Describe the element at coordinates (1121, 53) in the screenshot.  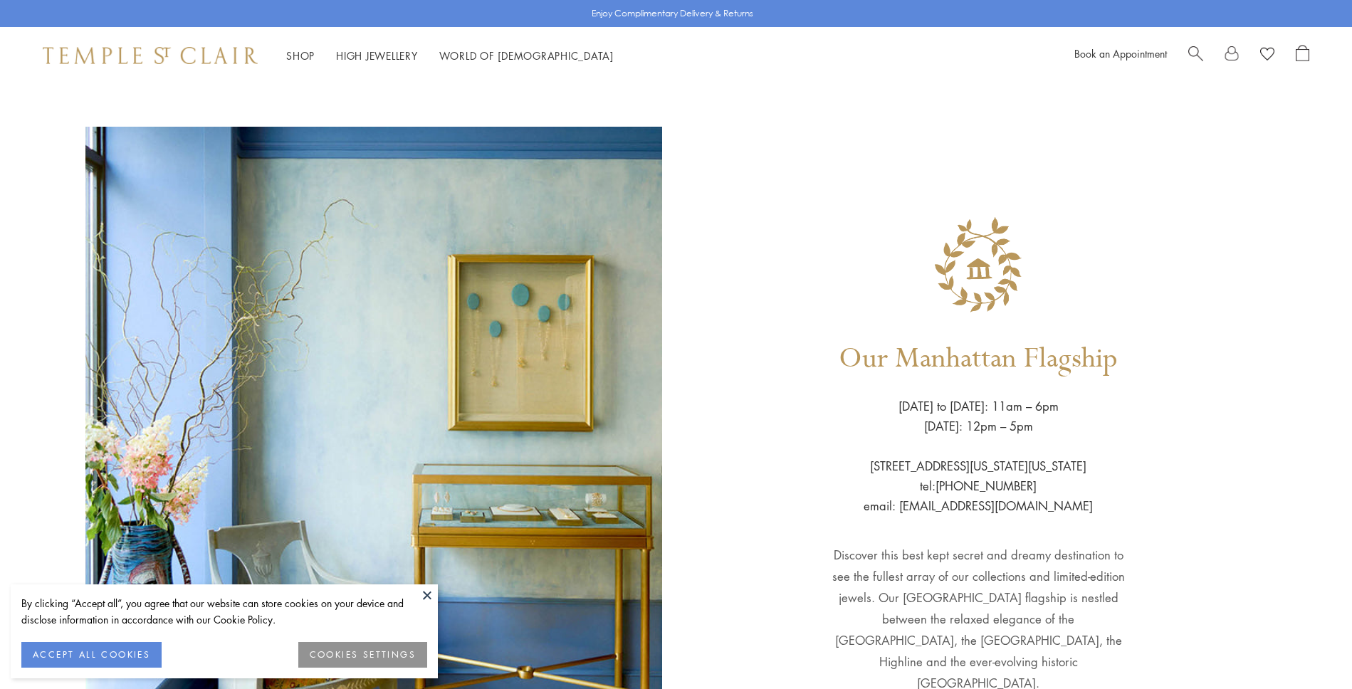
I see `a: Book an Appointment` at that location.